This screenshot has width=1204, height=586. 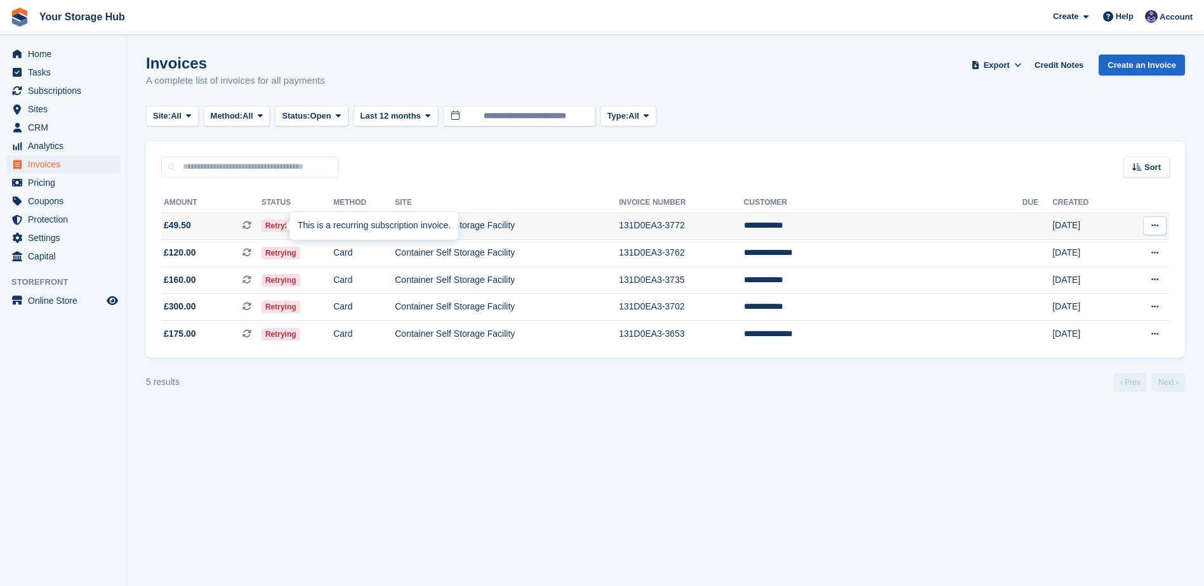 I want to click on button: Last 12 months, so click(x=395, y=116).